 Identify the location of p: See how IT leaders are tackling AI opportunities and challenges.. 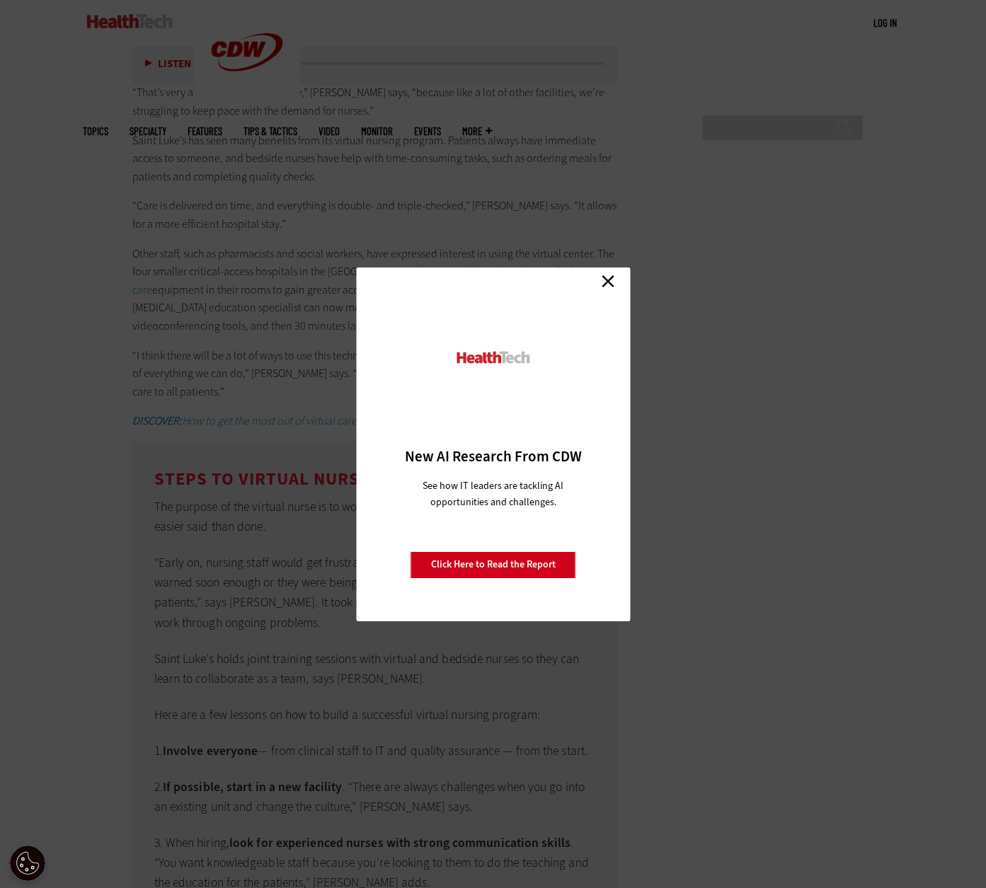
(492, 494).